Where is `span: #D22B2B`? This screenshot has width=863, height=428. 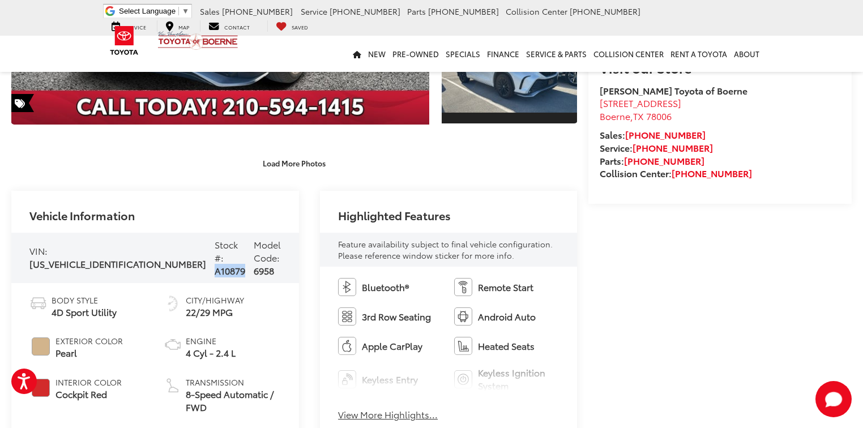
span: #D22B2B is located at coordinates (41, 388).